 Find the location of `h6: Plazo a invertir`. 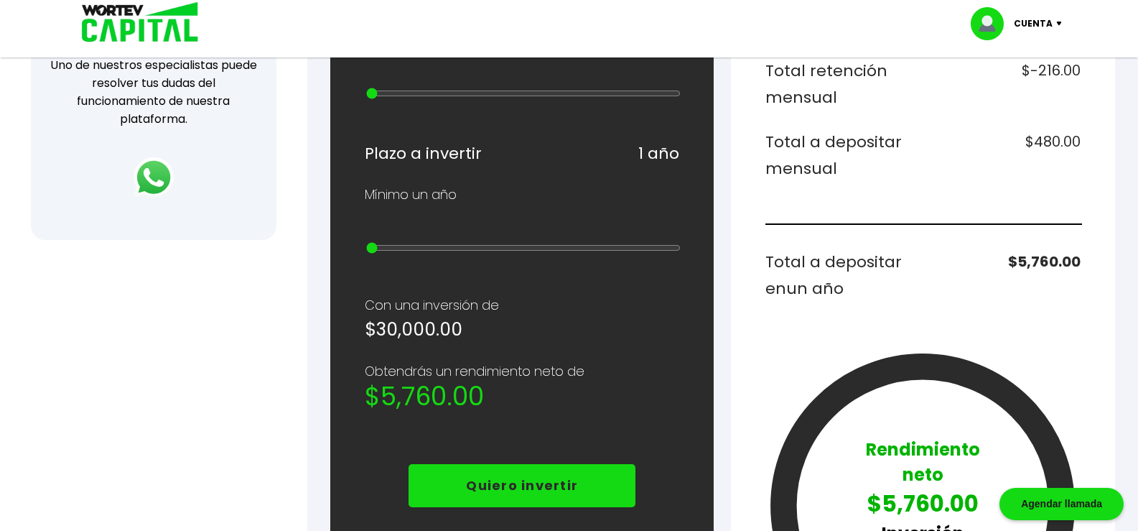

h6: Plazo a invertir is located at coordinates (423, 154).